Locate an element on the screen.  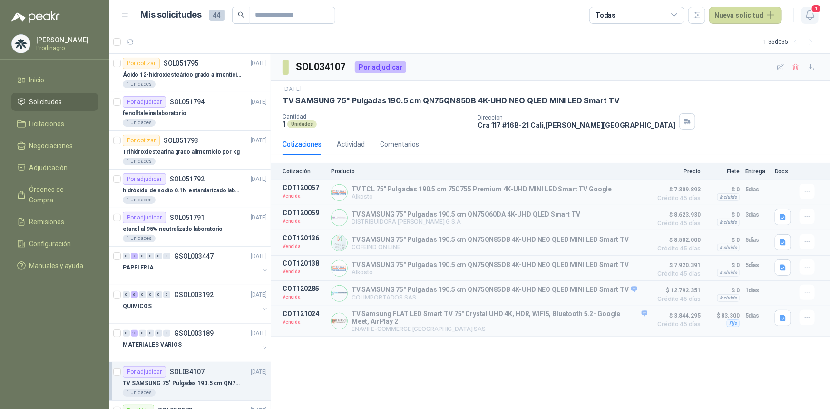
p: 1 días is located at coordinates (757, 290).